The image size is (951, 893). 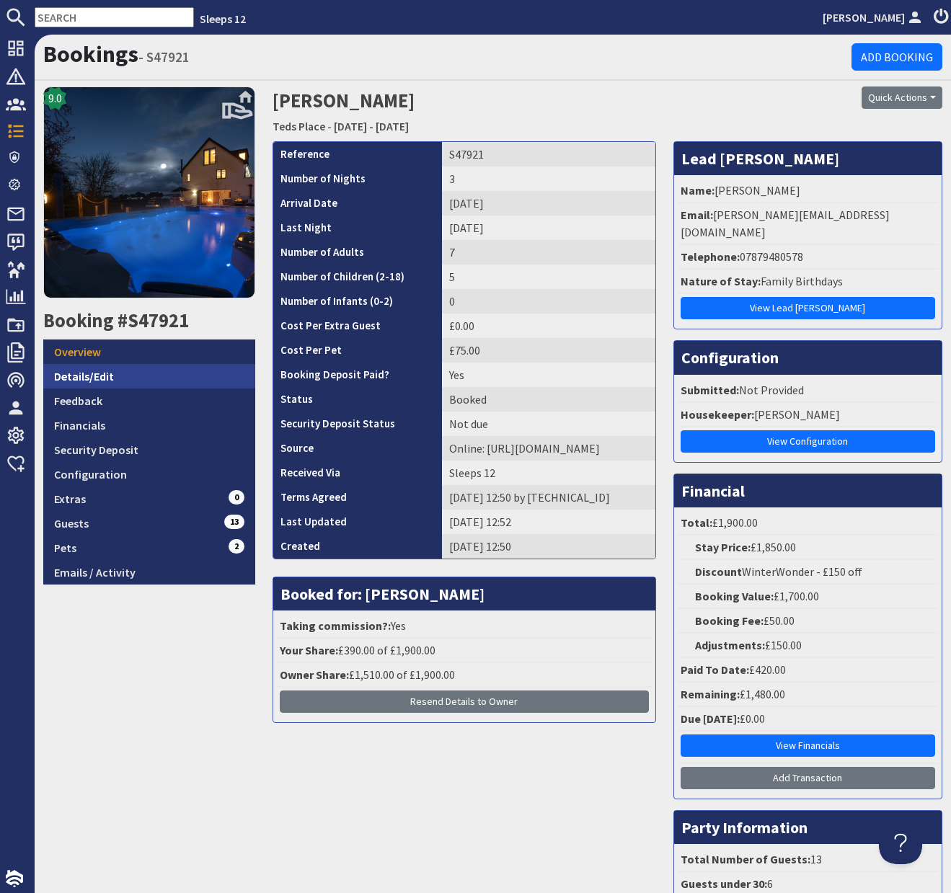 I want to click on th: Last Night, so click(x=358, y=228).